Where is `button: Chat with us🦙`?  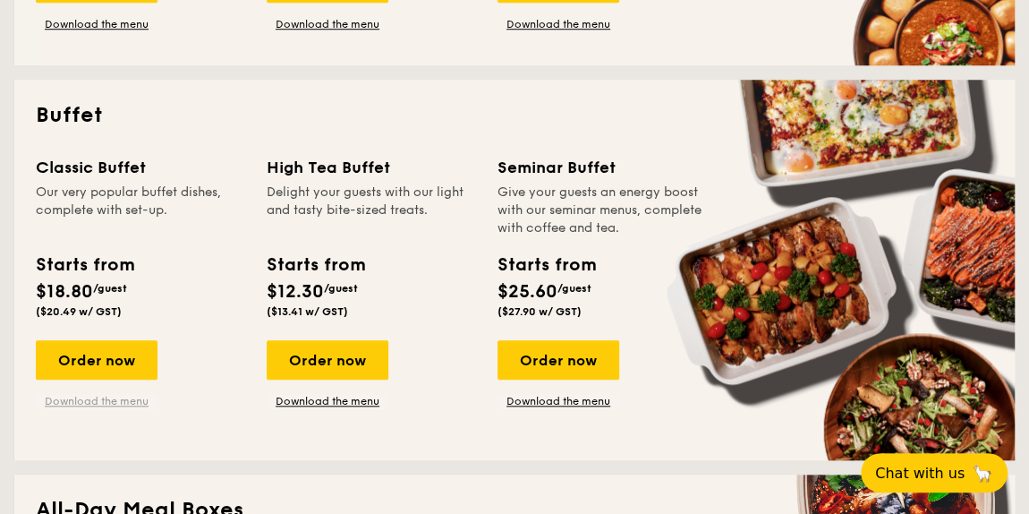 button: Chat with us🦙 is located at coordinates (934, 473).